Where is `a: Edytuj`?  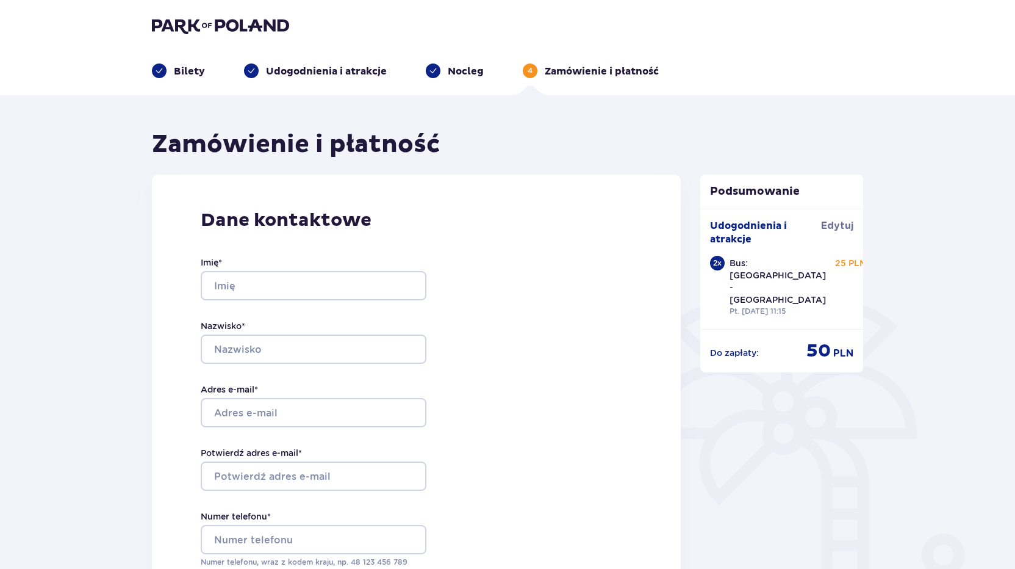 a: Edytuj is located at coordinates (837, 226).